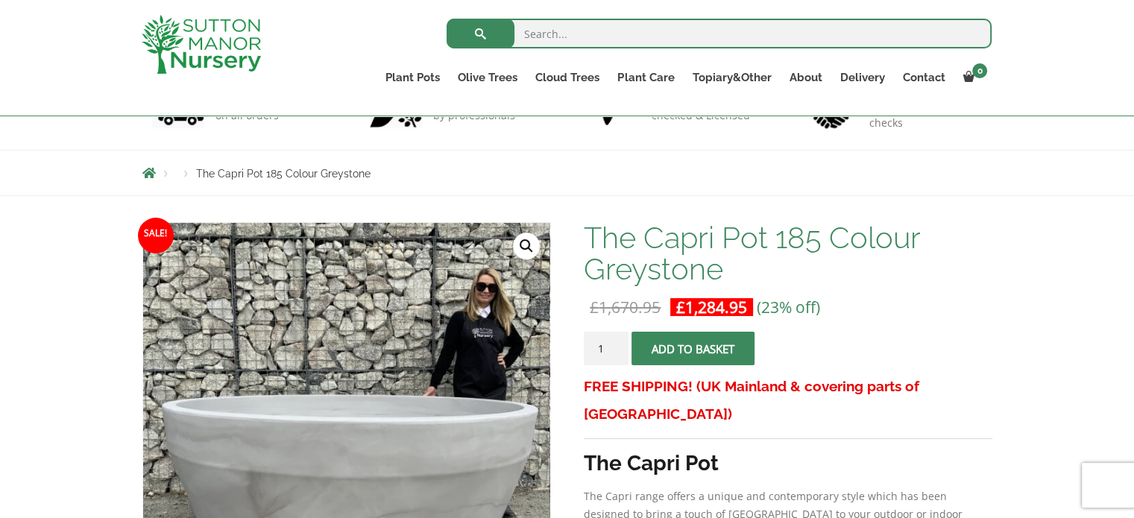 The height and width of the screenshot is (518, 1134). Describe the element at coordinates (712, 307) in the screenshot. I see `bdi: 1,284.95` at that location.